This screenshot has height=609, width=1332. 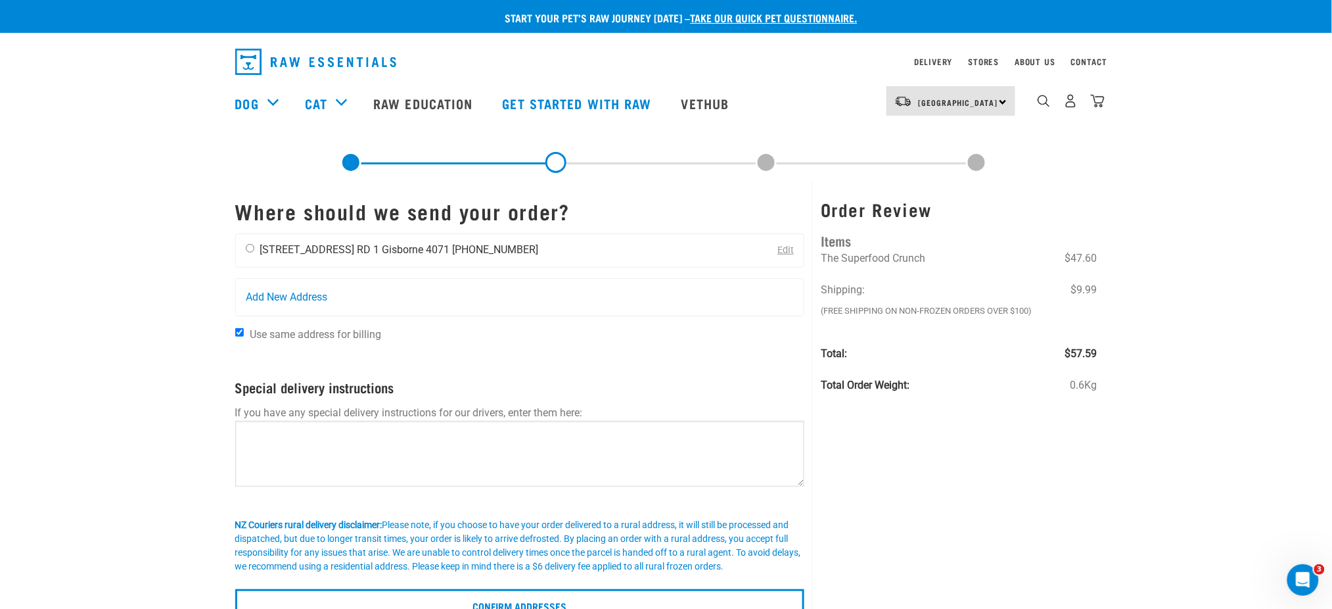 What do you see at coordinates (239, 332) in the screenshot?
I see `input: Use same address for billing` at bounding box center [239, 332].